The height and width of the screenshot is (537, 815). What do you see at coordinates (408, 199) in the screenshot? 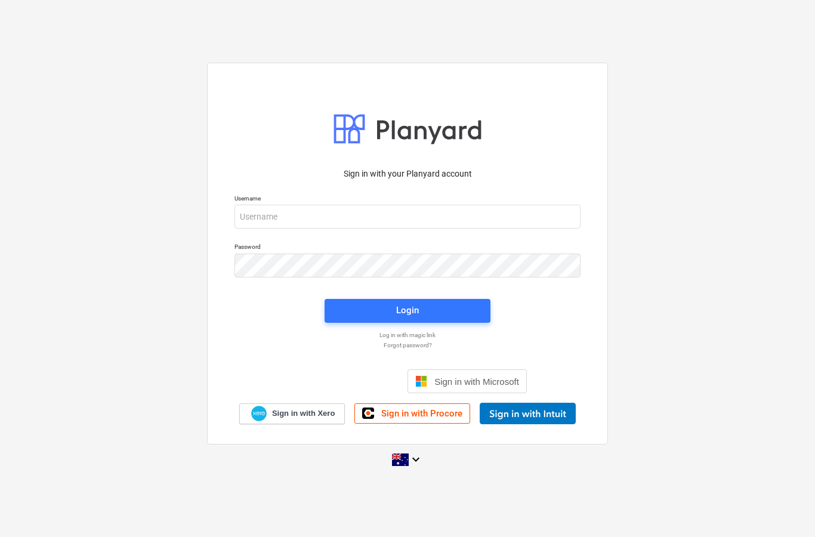
I see `p: Username` at bounding box center [408, 199].